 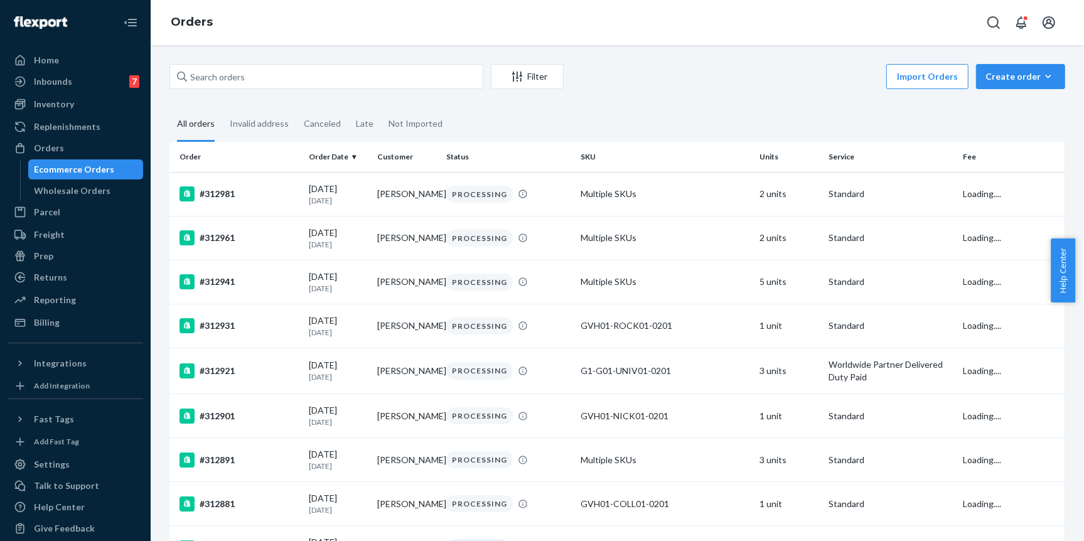 What do you see at coordinates (237, 157) in the screenshot?
I see `th: Order` at bounding box center [237, 157].